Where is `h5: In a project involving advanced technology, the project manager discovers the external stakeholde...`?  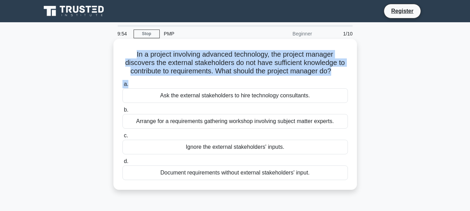
h5: In a project involving advanced technology, the project manager discovers the external stakeholde... is located at coordinates (235, 63).